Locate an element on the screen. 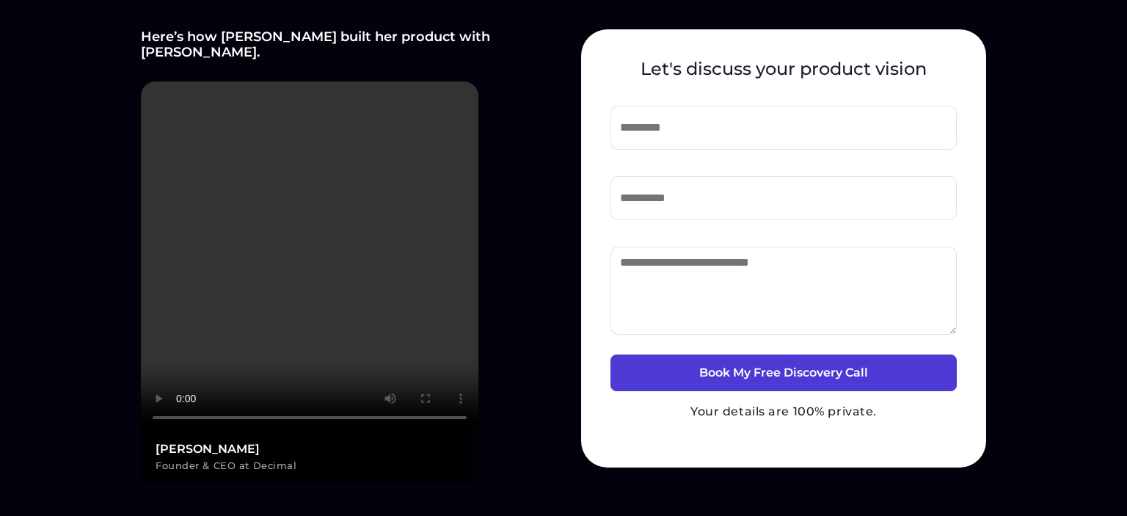  button: Book My Free Discovery Call is located at coordinates (784, 373).